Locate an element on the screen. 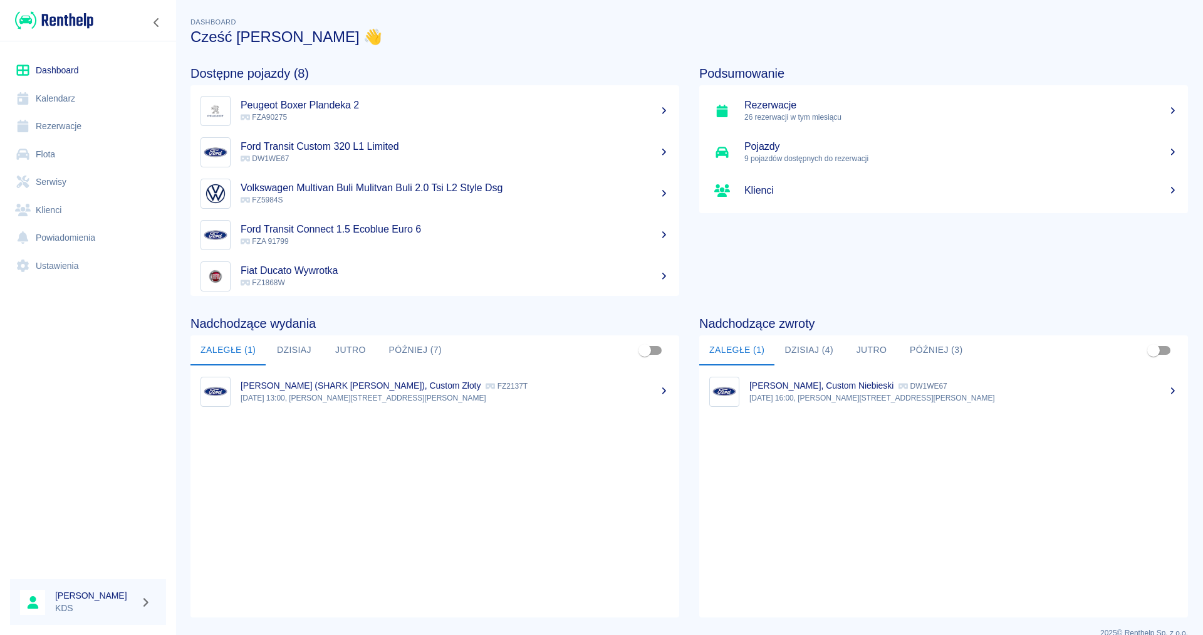 This screenshot has width=1203, height=635. p: 26 rezerwacji w tym miesiącu is located at coordinates (961, 117).